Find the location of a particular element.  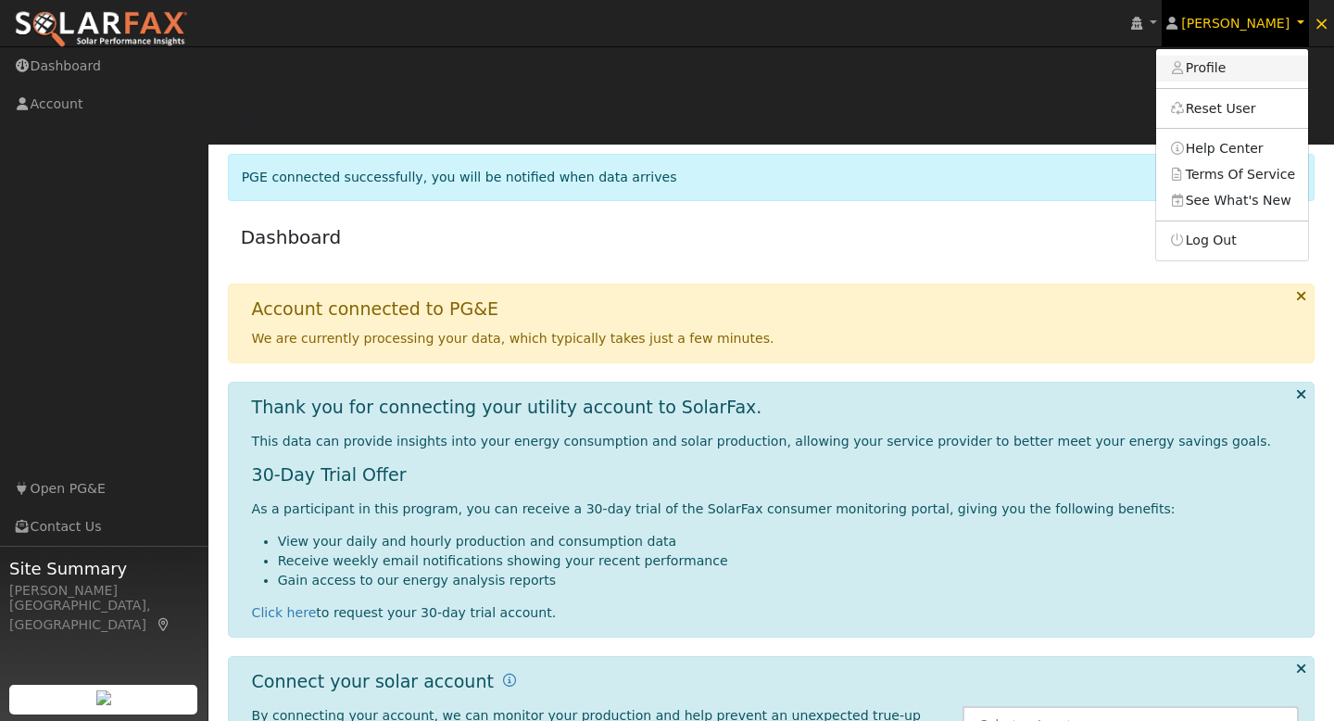

h1: Thank you for connecting your utility account to SolarFax. is located at coordinates (507, 407).